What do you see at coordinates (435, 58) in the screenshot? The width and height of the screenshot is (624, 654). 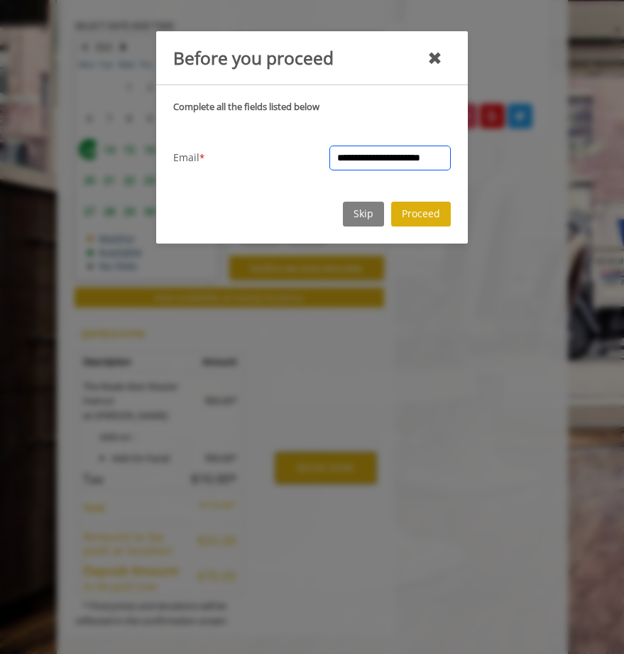 I see `div: close mandatory details dialog` at bounding box center [435, 58].